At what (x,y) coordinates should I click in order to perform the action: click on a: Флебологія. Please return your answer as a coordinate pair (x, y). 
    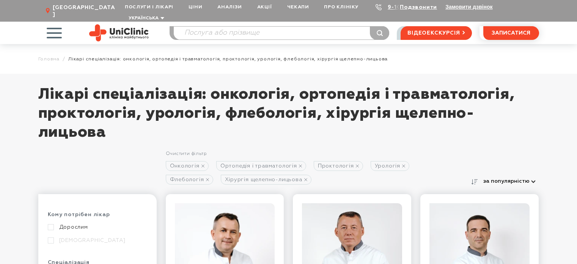
    Looking at the image, I should click on (189, 179).